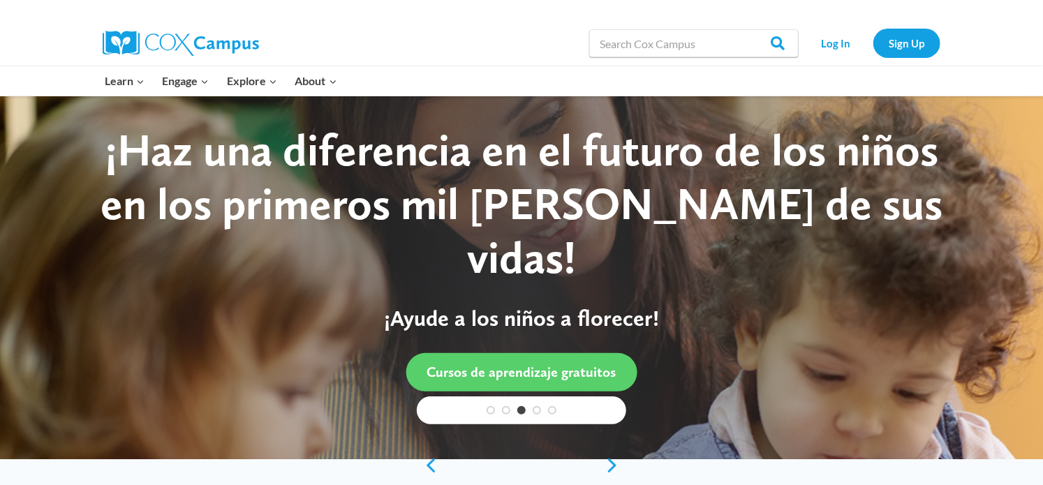 The height and width of the screenshot is (485, 1043). Describe the element at coordinates (521, 410) in the screenshot. I see `a: 3` at that location.